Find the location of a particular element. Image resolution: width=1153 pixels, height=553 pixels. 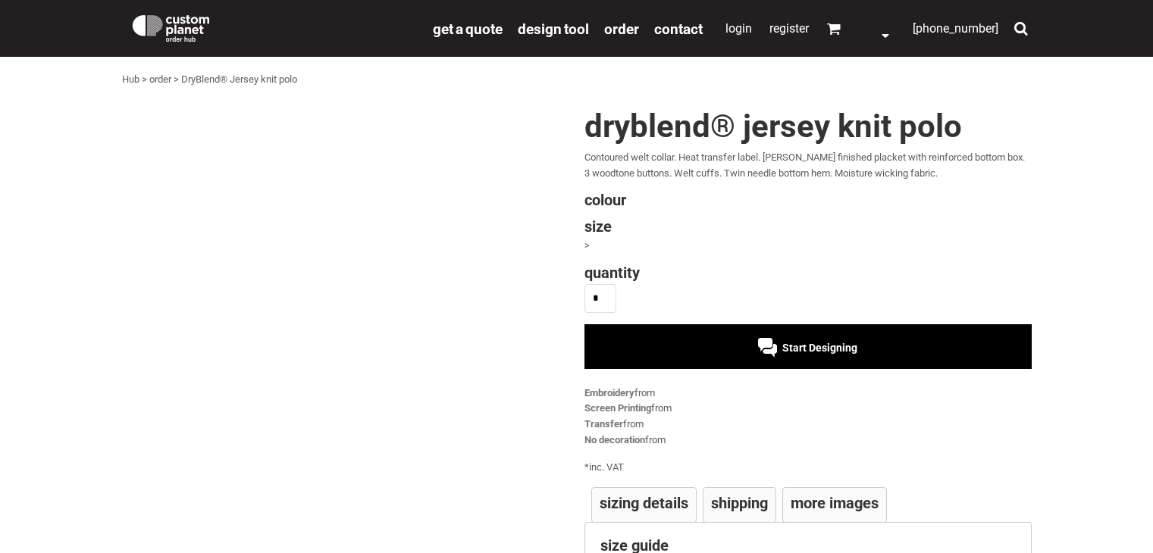

span: order is located at coordinates (622, 29).